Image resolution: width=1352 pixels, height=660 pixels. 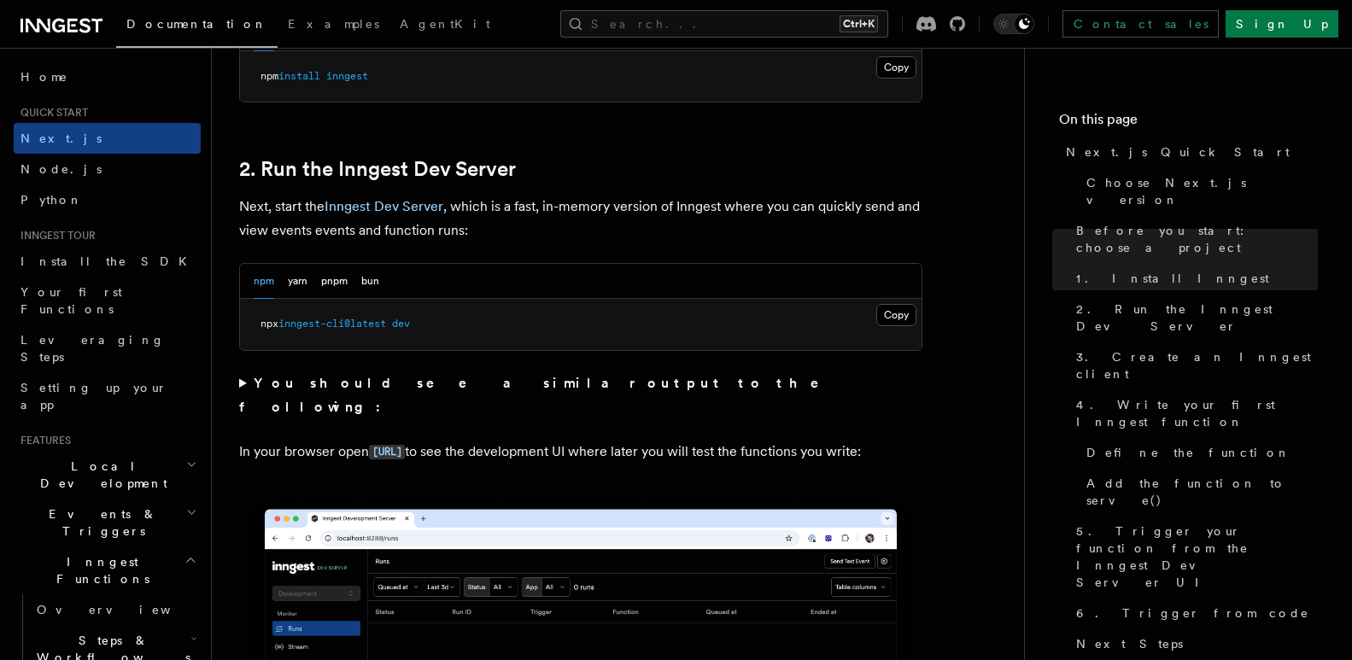 What do you see at coordinates (581, 452) in the screenshot?
I see `p: In your browser open to see the development UI where later you will test the functions you write:` at bounding box center [581, 452].